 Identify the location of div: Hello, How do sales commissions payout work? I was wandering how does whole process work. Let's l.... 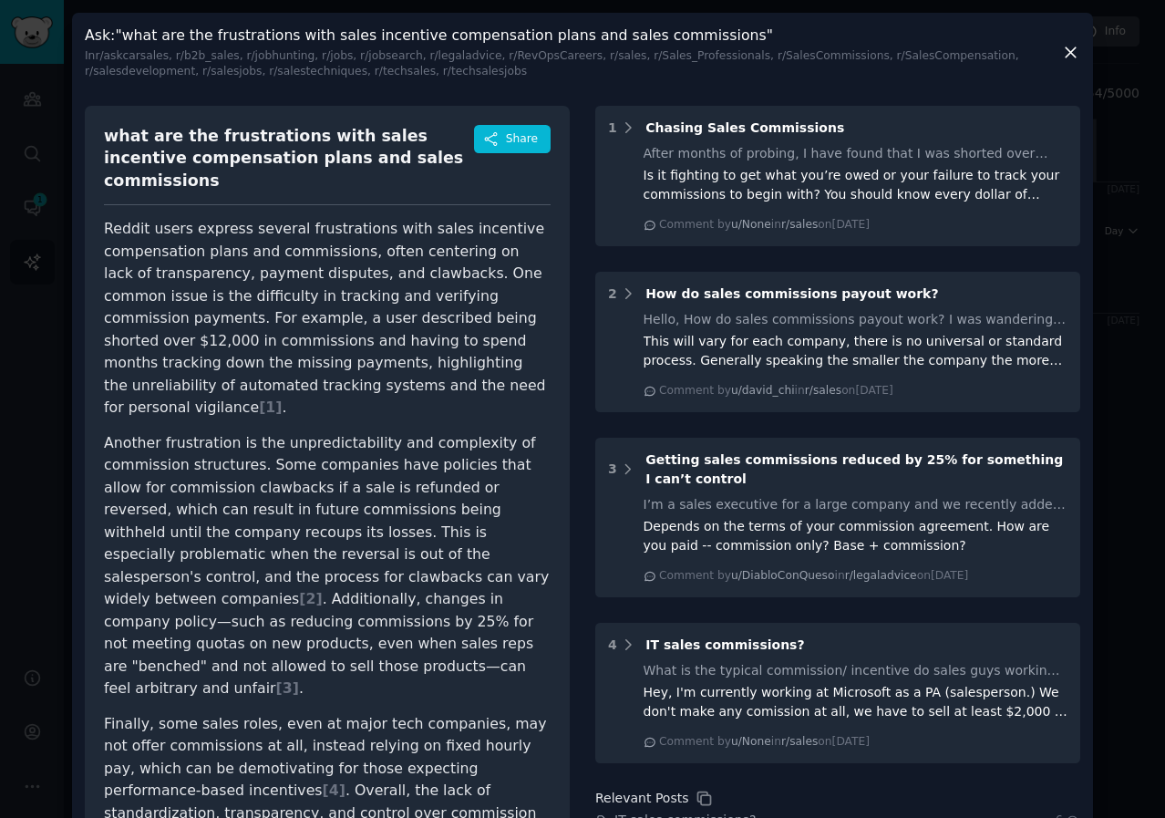
(856, 319).